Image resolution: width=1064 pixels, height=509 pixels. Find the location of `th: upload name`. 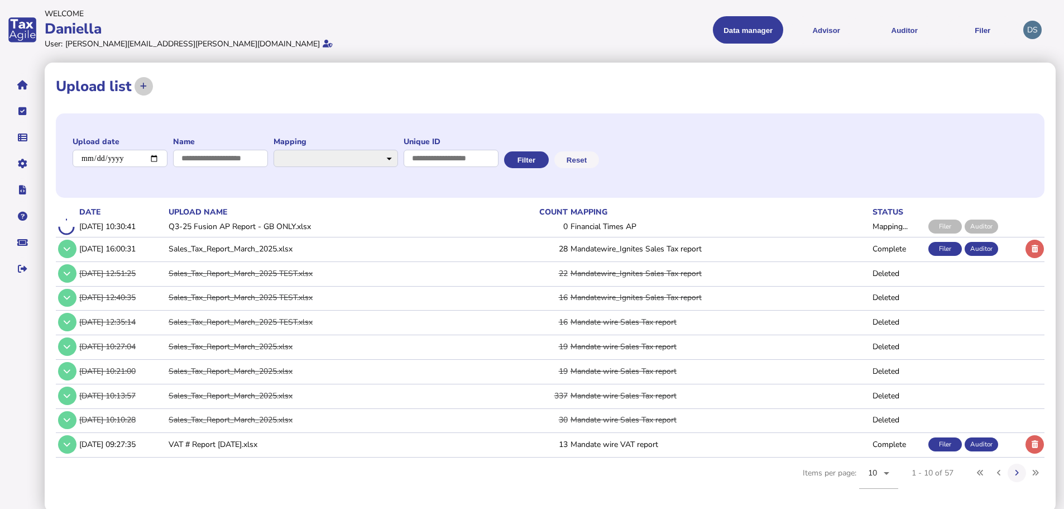

th: upload name is located at coordinates (332, 212).